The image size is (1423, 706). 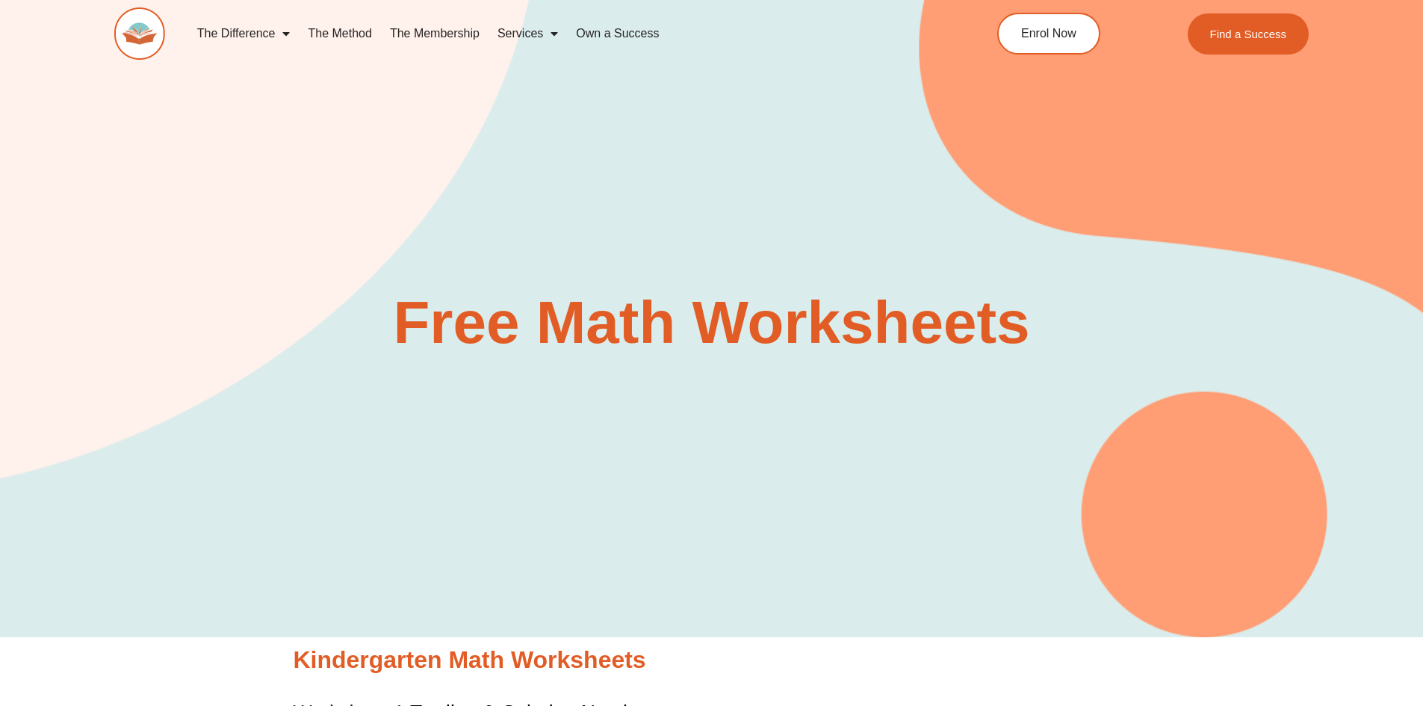 I want to click on a: The Difference, so click(x=244, y=34).